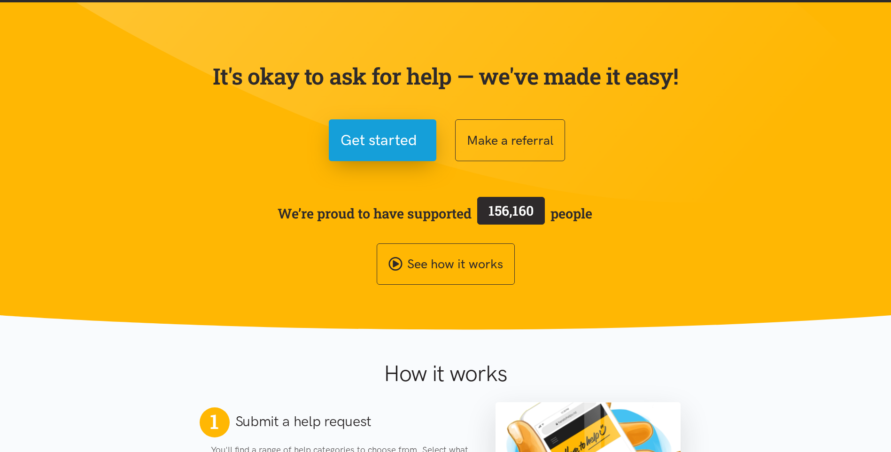 The width and height of the screenshot is (891, 452). Describe the element at coordinates (214, 421) in the screenshot. I see `span: 1` at that location.